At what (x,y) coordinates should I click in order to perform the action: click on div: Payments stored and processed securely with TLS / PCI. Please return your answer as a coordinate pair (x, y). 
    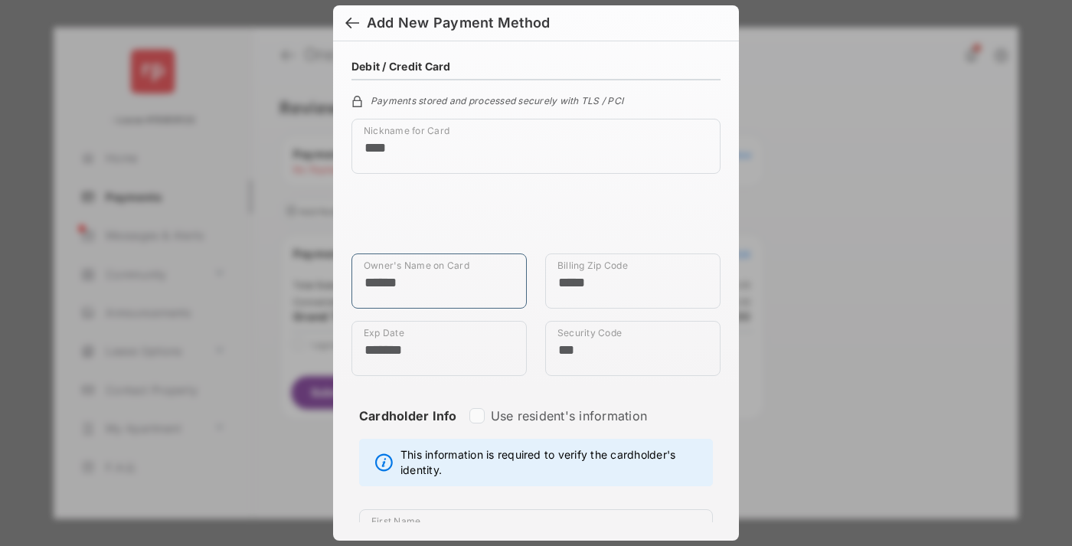
    Looking at the image, I should click on (536, 100).